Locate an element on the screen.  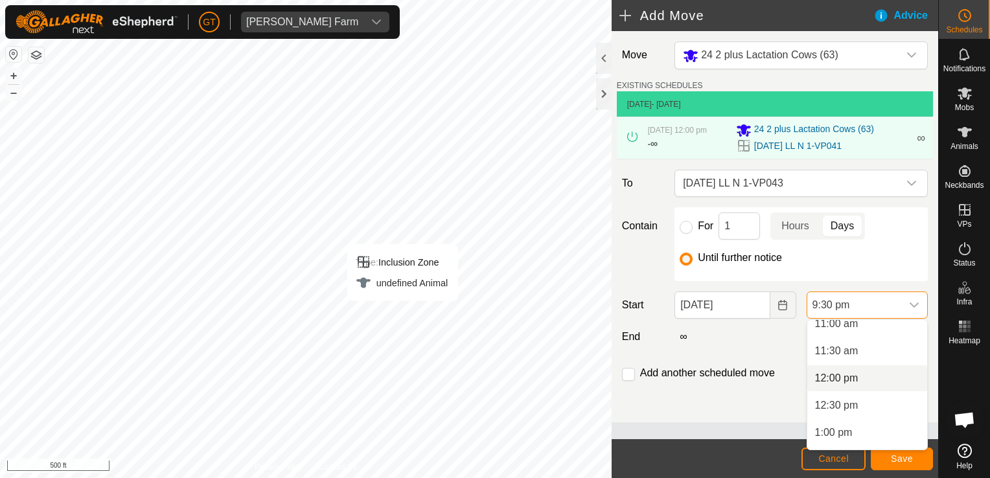
a: Contact Us is located at coordinates (338, 467).